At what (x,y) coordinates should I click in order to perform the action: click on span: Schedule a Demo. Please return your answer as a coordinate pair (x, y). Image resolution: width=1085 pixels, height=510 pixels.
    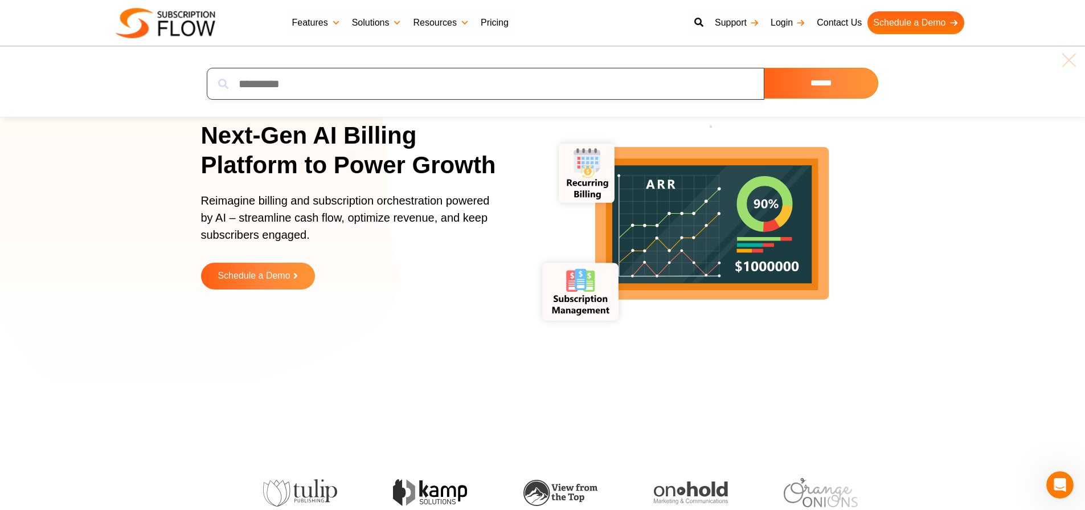
    Looking at the image, I should click on (253, 276).